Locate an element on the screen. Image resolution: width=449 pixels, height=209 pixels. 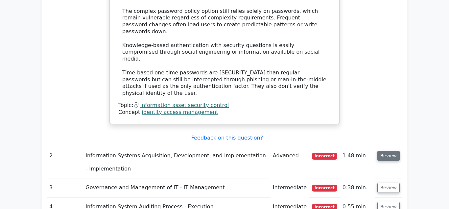
td: Advanced is located at coordinates (289, 155).